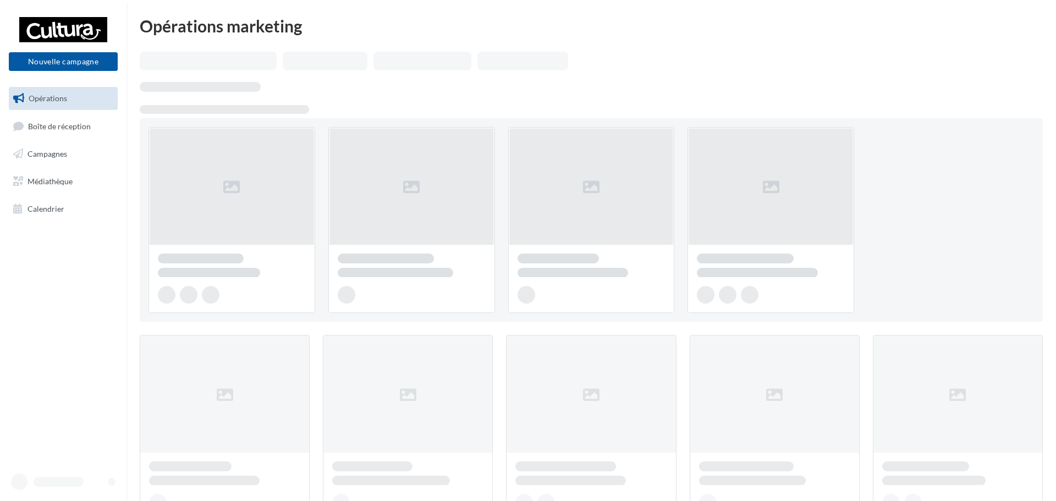  I want to click on a: Calendrier, so click(63, 209).